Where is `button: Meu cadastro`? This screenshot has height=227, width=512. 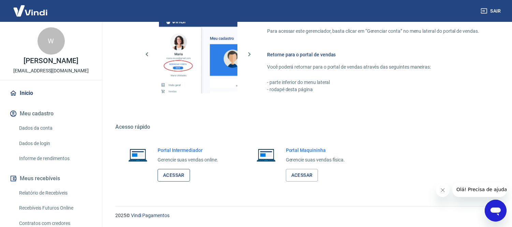
button: Meu cadastro is located at coordinates (51, 114).